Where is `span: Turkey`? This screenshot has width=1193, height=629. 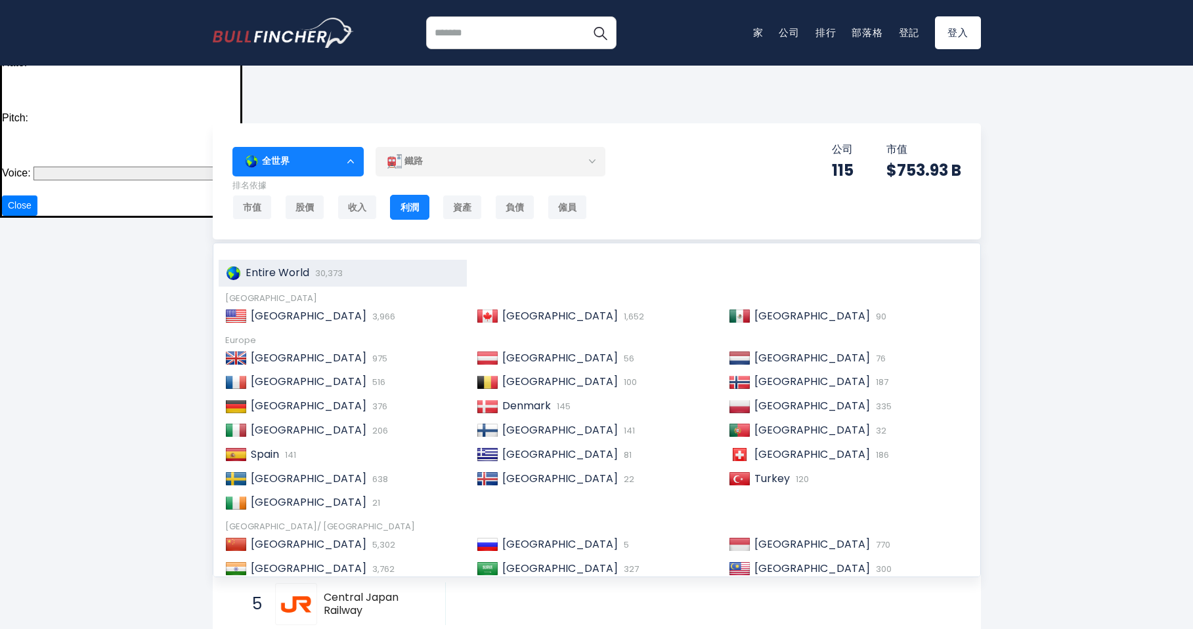 span: Turkey is located at coordinates (772, 478).